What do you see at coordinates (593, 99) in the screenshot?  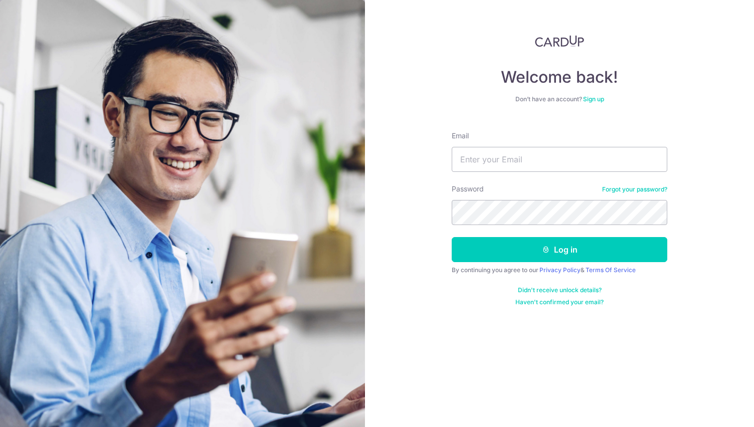 I see `a: Sign up` at bounding box center [593, 99].